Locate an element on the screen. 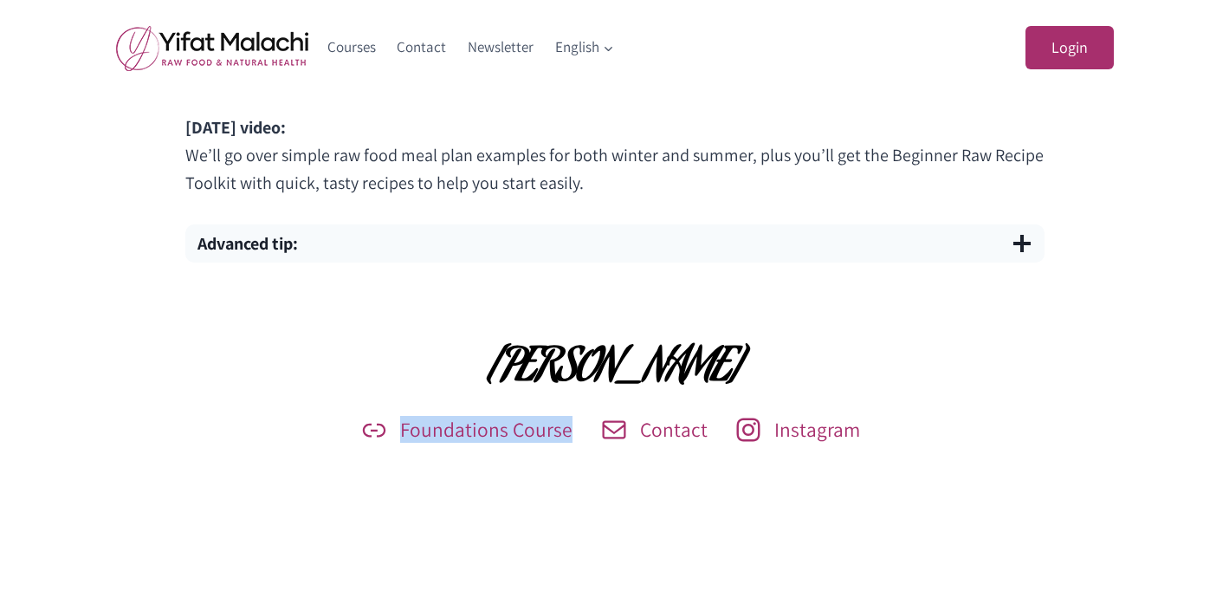  nav: Primary Navigation is located at coordinates (471, 48).